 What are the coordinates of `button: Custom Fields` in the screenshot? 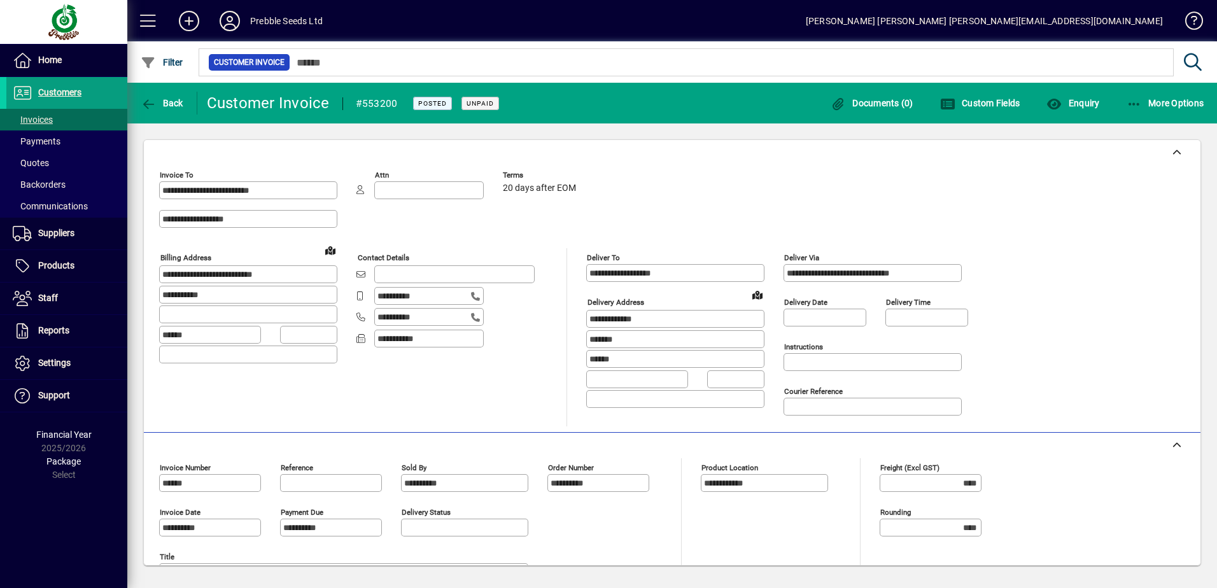 It's located at (980, 103).